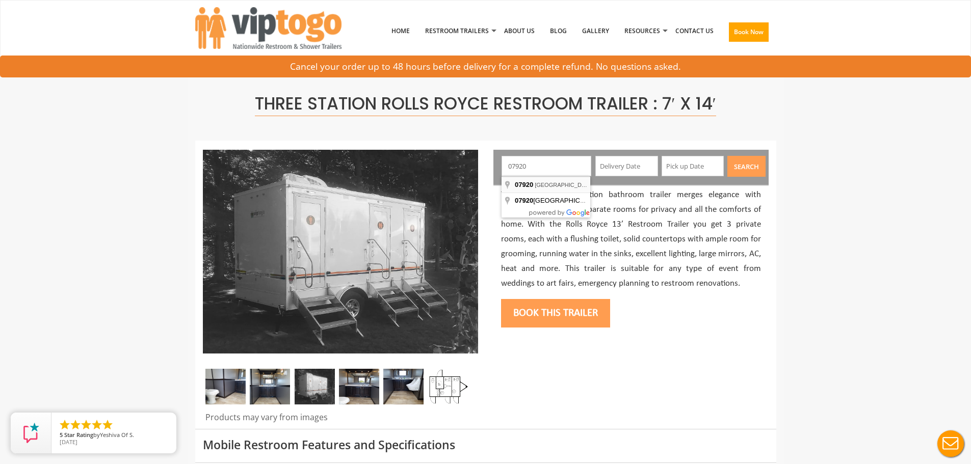 This screenshot has height=464, width=971. Describe the element at coordinates (595, 31) in the screenshot. I see `a: Gallery` at that location.